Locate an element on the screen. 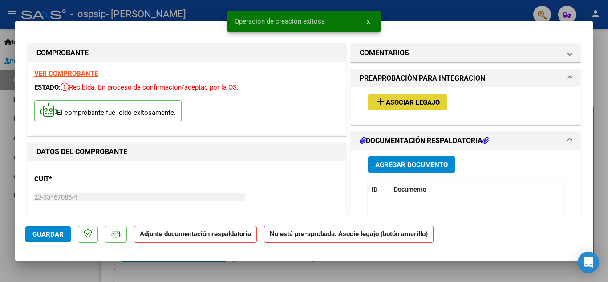 The height and width of the screenshot is (282, 608). button: Agregar Documento is located at coordinates (411, 164).